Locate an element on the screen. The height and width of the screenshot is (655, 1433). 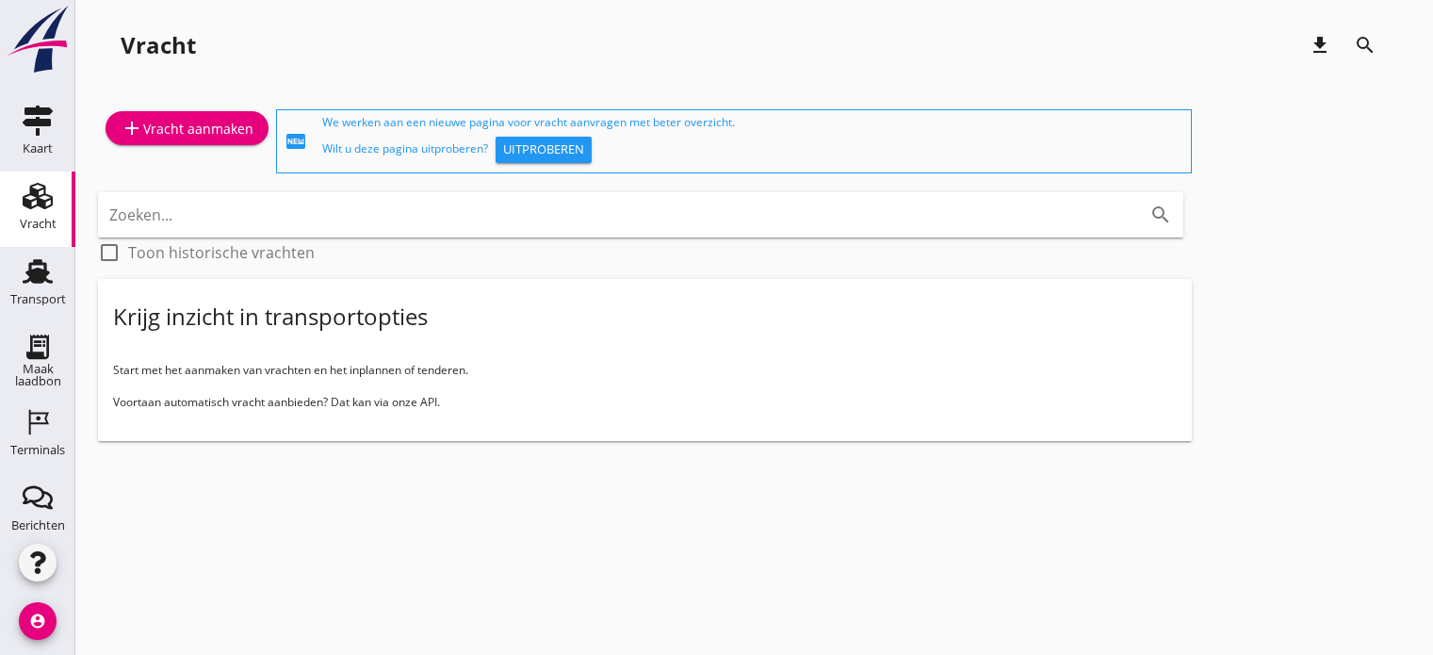
i: download is located at coordinates (1320, 45).